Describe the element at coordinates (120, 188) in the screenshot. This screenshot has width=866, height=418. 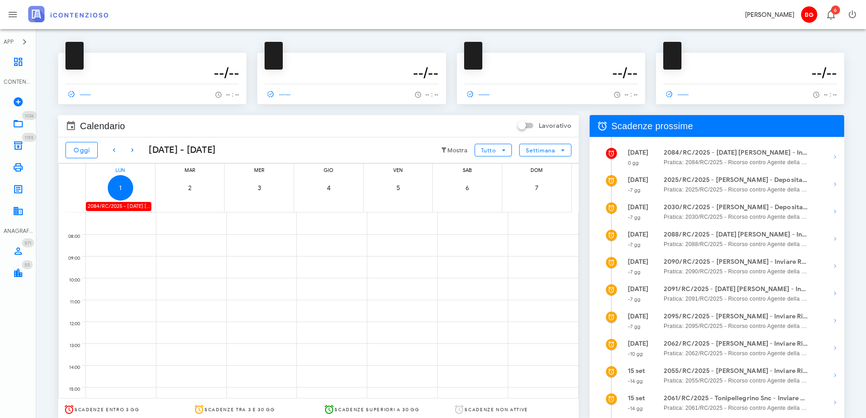
I see `button: 1` at that location.